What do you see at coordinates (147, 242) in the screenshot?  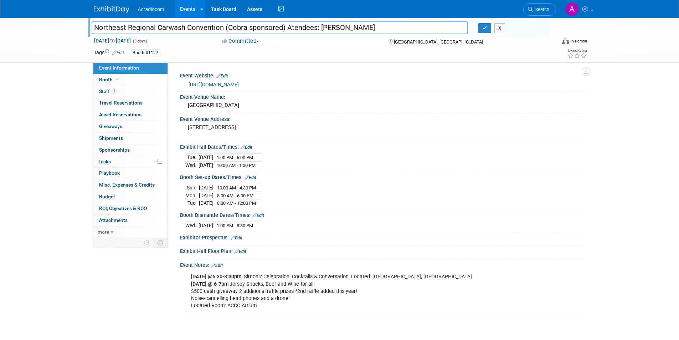 I see `td: Personalize Event Tab Strip` at bounding box center [147, 242].